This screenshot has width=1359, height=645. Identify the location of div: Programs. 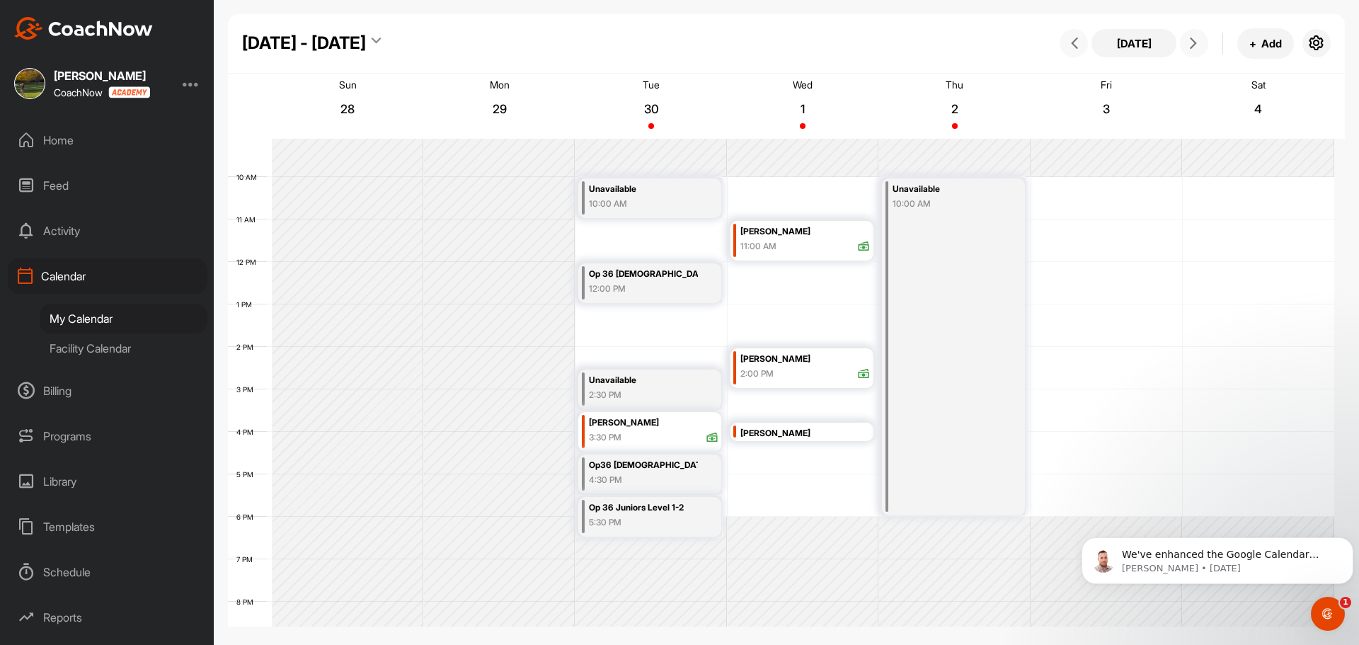
(108, 436).